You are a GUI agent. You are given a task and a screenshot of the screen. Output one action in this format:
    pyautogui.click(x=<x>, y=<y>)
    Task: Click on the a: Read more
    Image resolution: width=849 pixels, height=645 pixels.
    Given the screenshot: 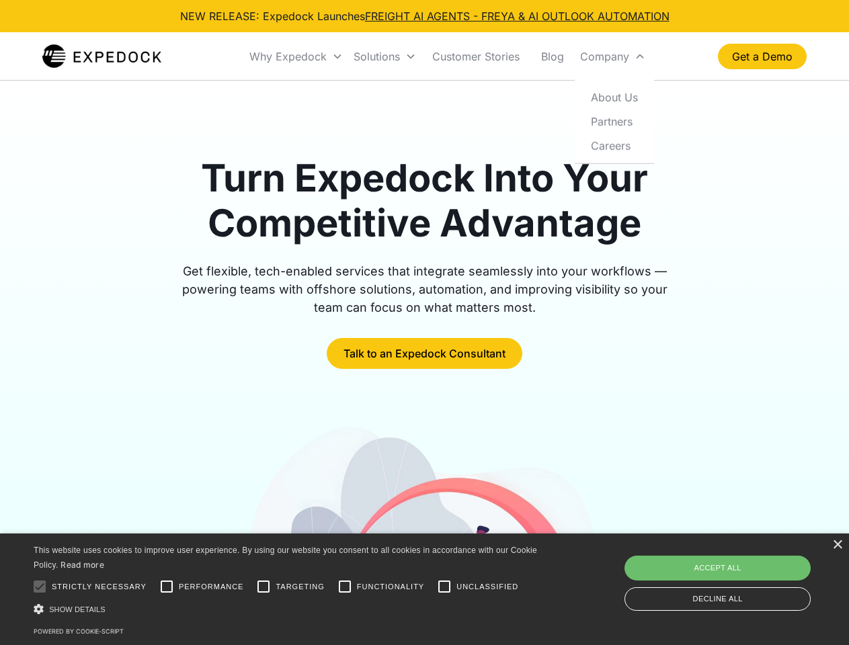 What is the action you would take?
    pyautogui.click(x=82, y=564)
    